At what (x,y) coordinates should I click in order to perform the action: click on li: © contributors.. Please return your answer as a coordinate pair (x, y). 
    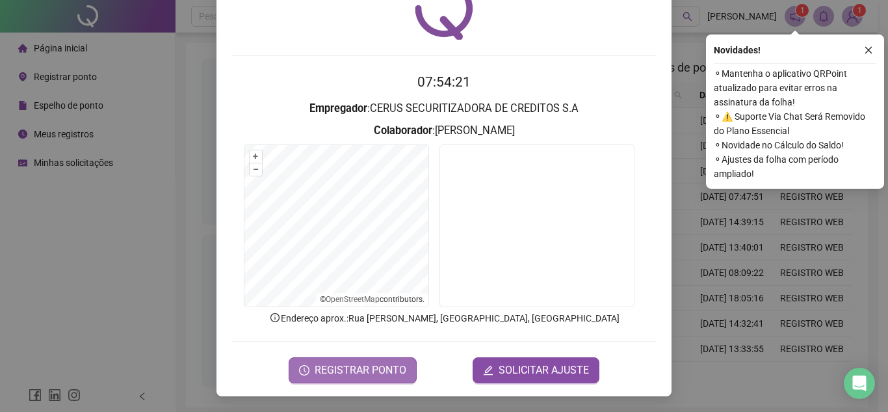
    Looking at the image, I should click on (372, 299).